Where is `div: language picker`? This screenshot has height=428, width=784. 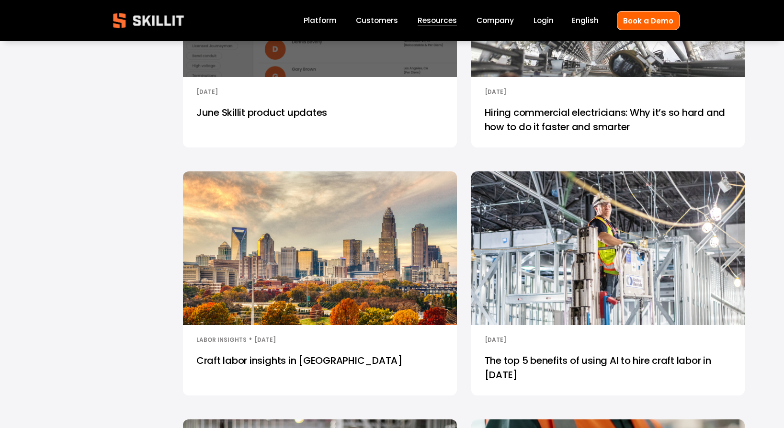
div: language picker is located at coordinates (585, 21).